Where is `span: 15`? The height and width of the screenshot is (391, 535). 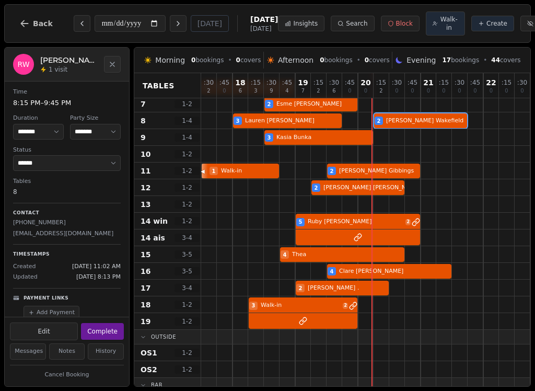
span: 15 is located at coordinates (145, 255).